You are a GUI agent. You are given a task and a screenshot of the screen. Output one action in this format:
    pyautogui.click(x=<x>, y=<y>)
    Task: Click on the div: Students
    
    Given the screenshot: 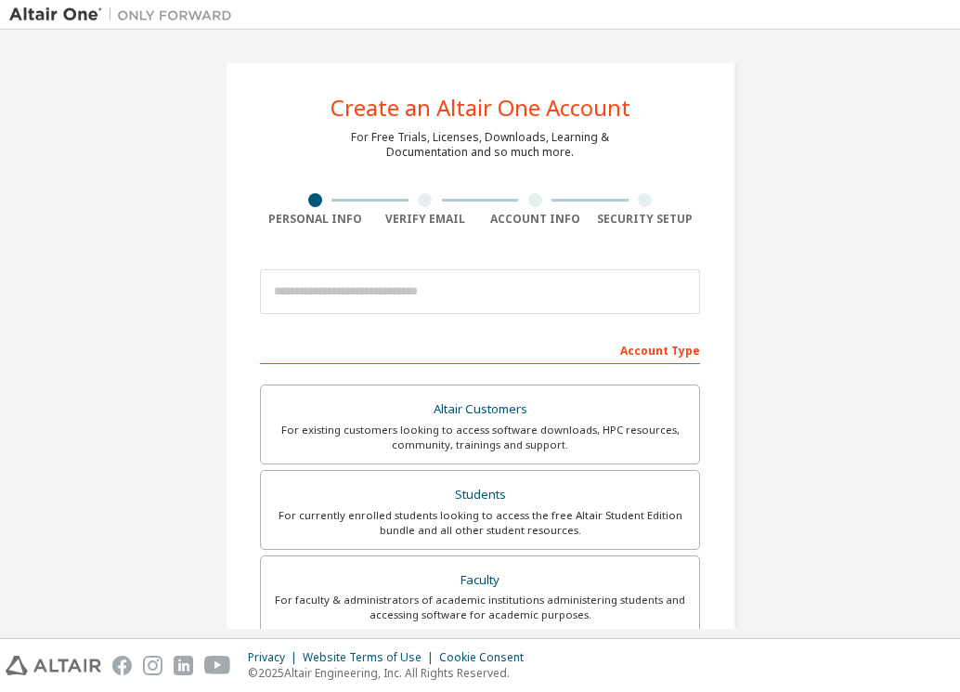 What is the action you would take?
    pyautogui.click(x=480, y=495)
    